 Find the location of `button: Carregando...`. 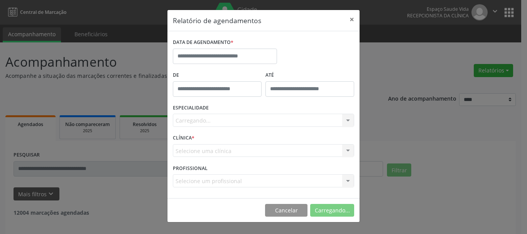

button: Carregando... is located at coordinates (332, 211).